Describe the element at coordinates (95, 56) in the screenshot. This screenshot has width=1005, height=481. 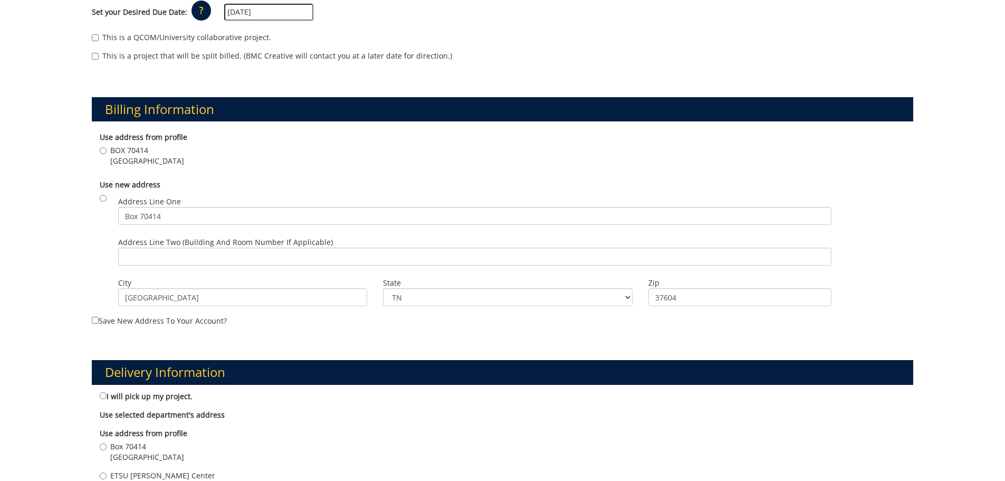
I see `input: This is a project that will be split billed. (BMC Creative will contact you at a later date for d...` at that location.